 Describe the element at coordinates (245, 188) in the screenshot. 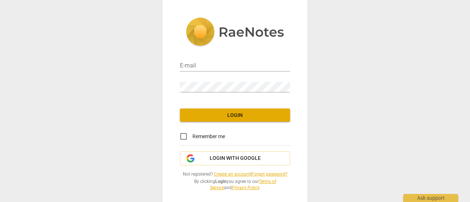

I see `a: Privacy Policy` at that location.